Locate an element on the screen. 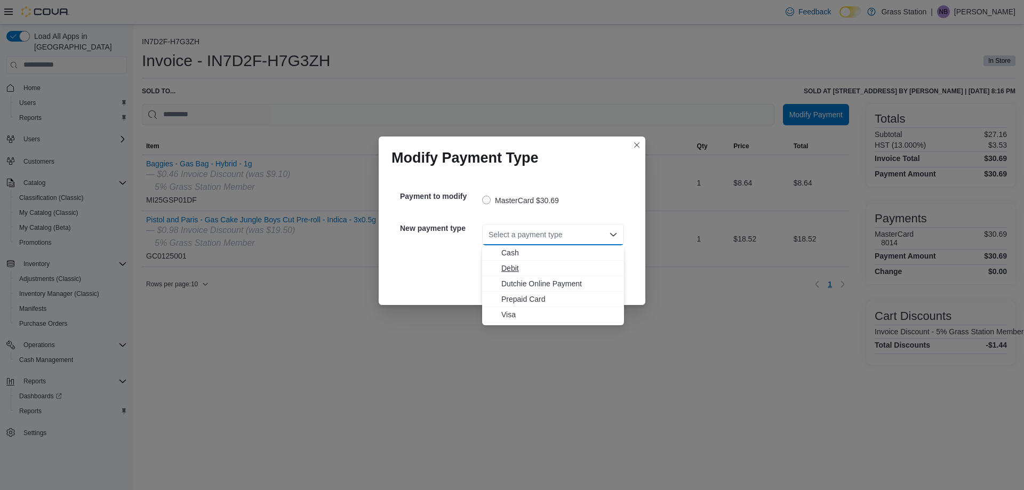 The width and height of the screenshot is (1024, 490). button: Debit is located at coordinates (553, 268).